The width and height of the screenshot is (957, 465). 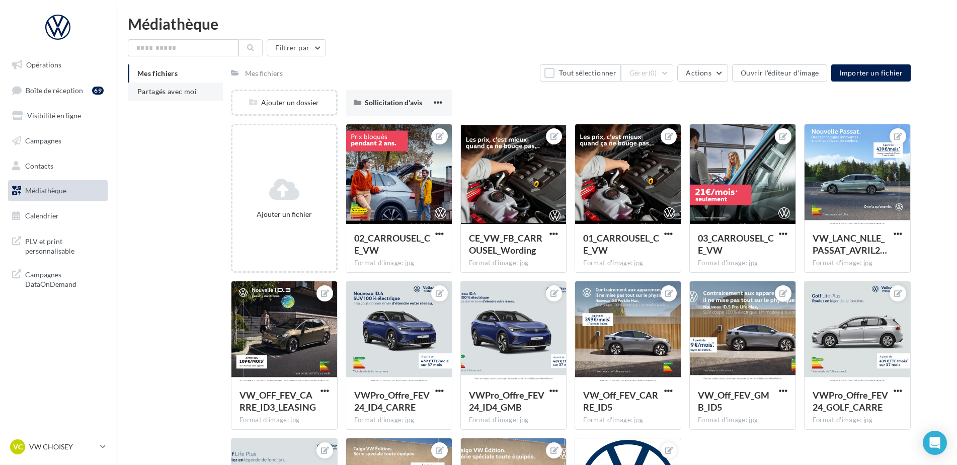 What do you see at coordinates (42, 215) in the screenshot?
I see `span: Calendrier` at bounding box center [42, 215].